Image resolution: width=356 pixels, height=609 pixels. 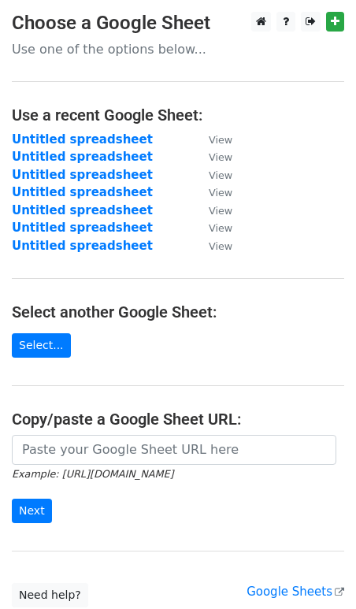 What do you see at coordinates (178, 23) in the screenshot?
I see `h3: Choose a Google Sheet` at bounding box center [178, 23].